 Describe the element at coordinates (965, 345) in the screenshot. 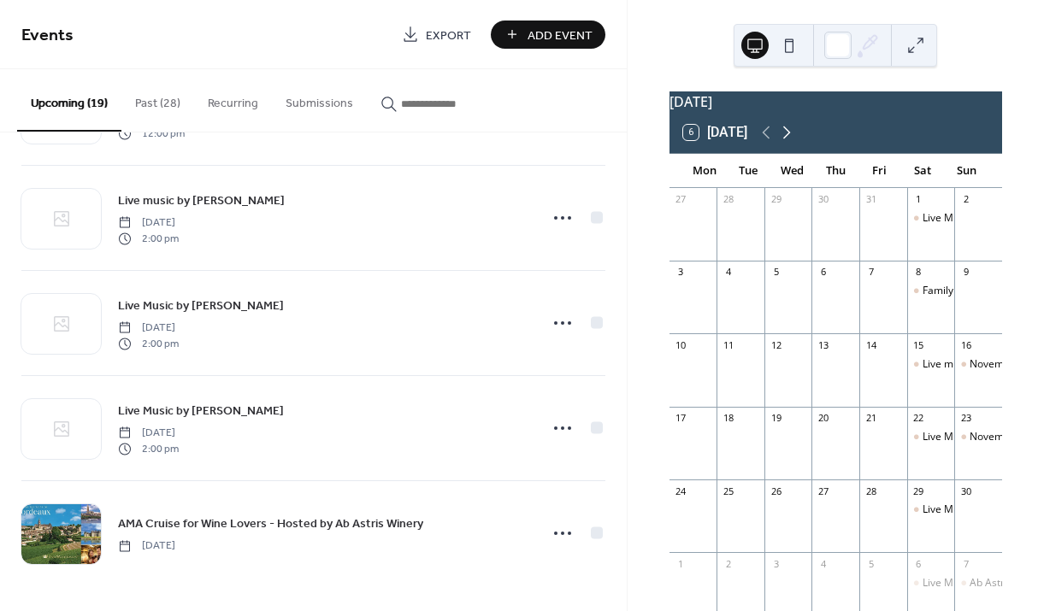

I see `div: 16` at that location.